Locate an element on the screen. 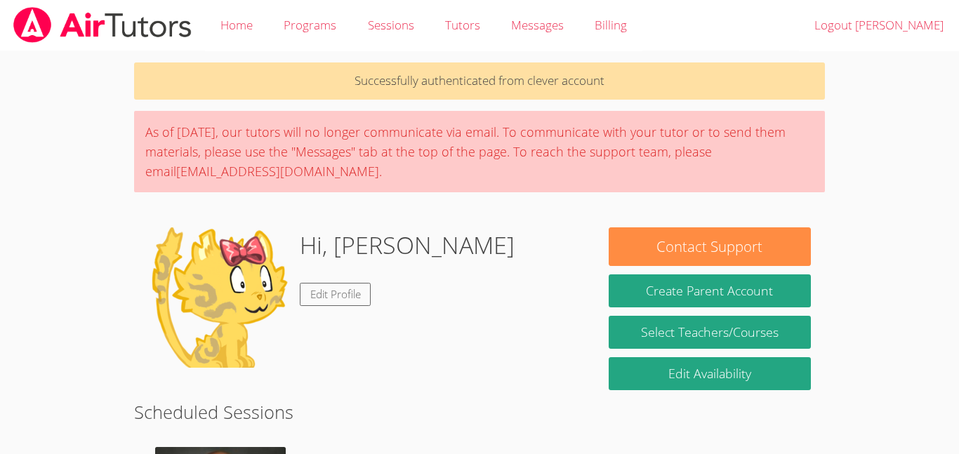 Image resolution: width=959 pixels, height=454 pixels. a: Select Teachers/Courses is located at coordinates (710, 332).